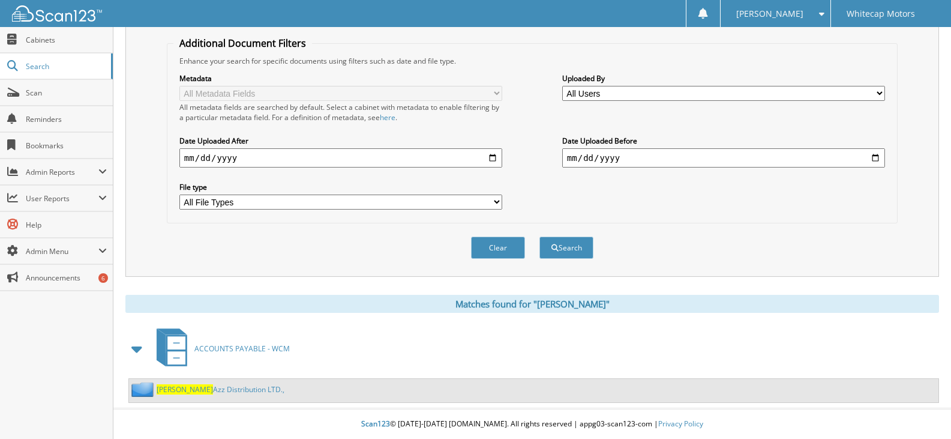 The image size is (951, 439). Describe the element at coordinates (376, 423) in the screenshot. I see `span: Scan123` at that location.